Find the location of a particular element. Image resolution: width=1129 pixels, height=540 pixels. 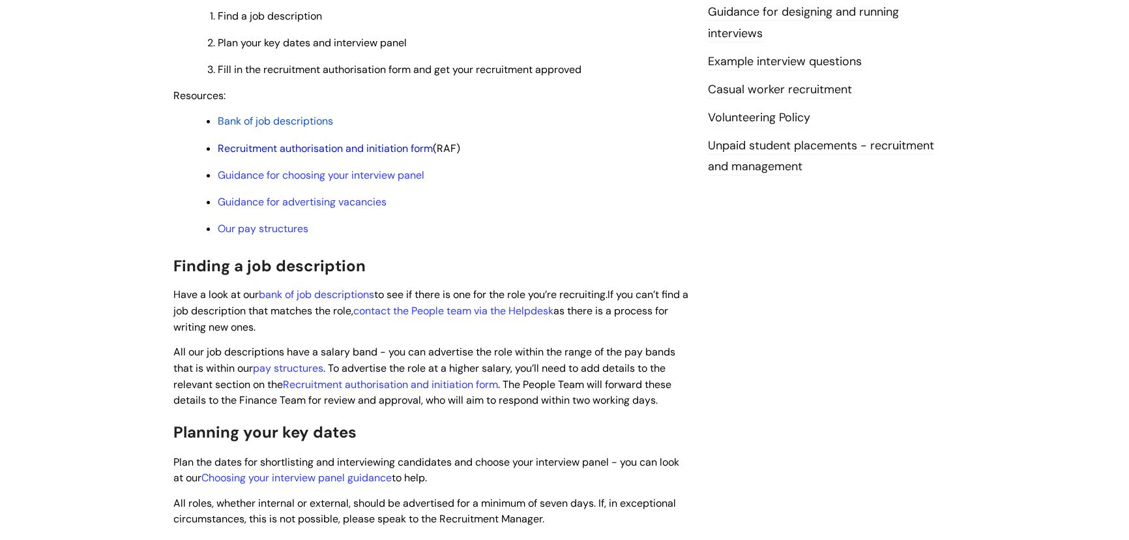

span: Have a look at our to see if there is one for the role you’re recruiting. is located at coordinates (390, 294).